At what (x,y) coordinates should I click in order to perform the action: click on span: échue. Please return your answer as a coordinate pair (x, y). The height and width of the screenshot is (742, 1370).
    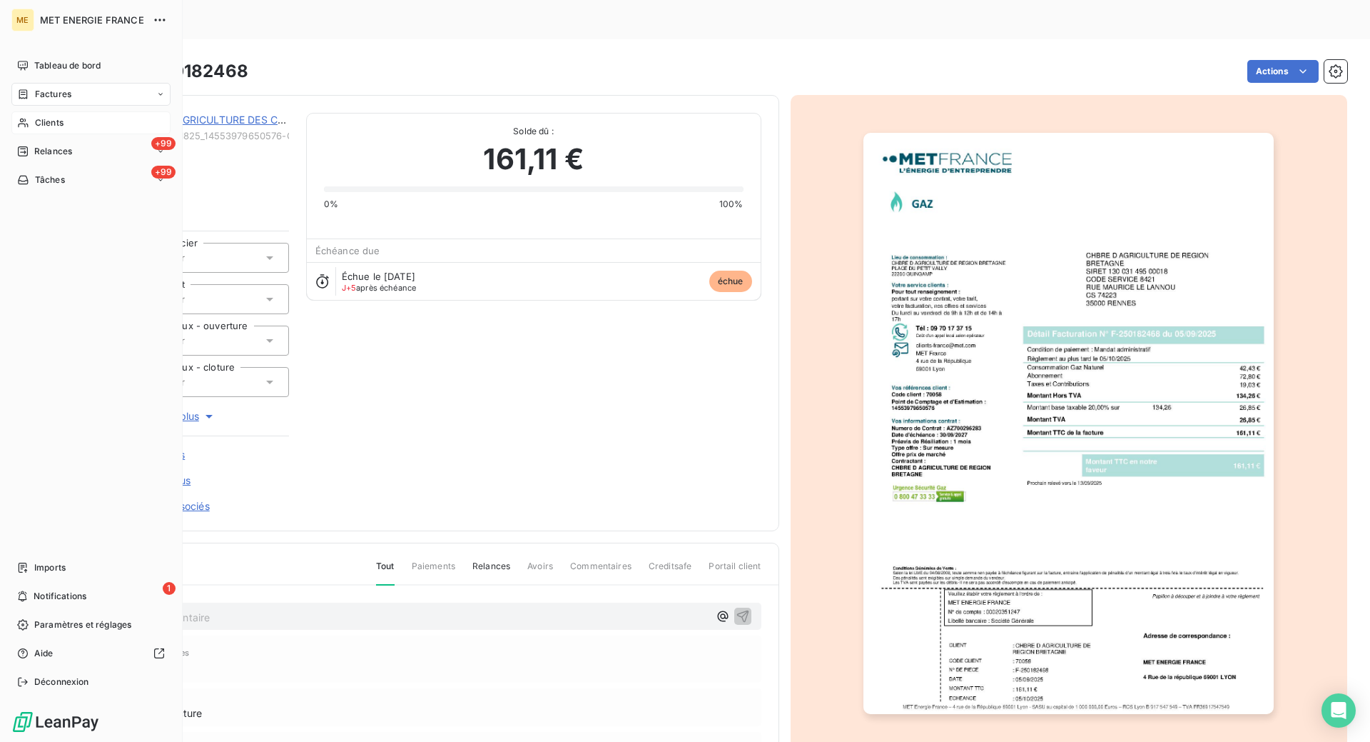
    Looking at the image, I should click on (731, 281).